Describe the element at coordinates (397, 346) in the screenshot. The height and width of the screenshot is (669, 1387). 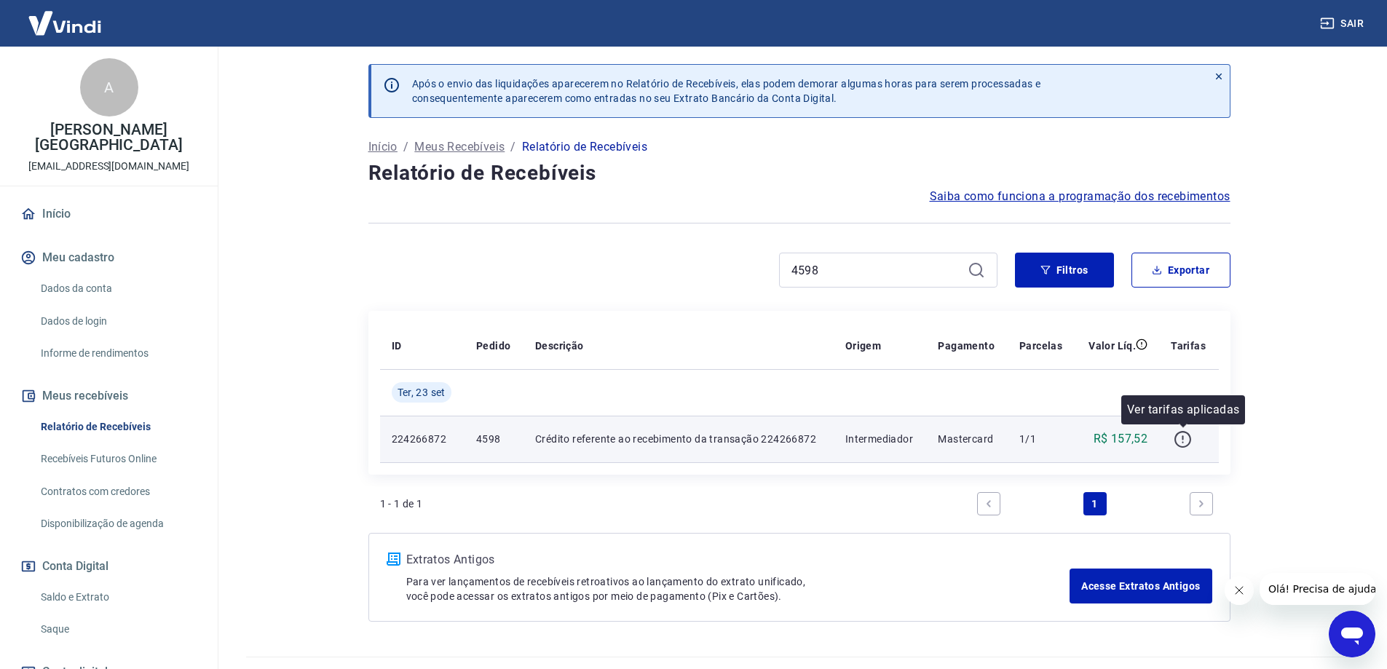
I see `p: ID` at that location.